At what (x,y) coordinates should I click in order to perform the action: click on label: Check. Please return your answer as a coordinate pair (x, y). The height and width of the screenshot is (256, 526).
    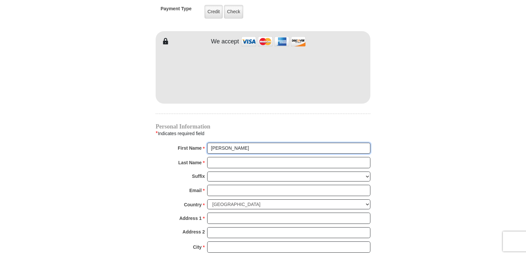
    Looking at the image, I should click on (234, 12).